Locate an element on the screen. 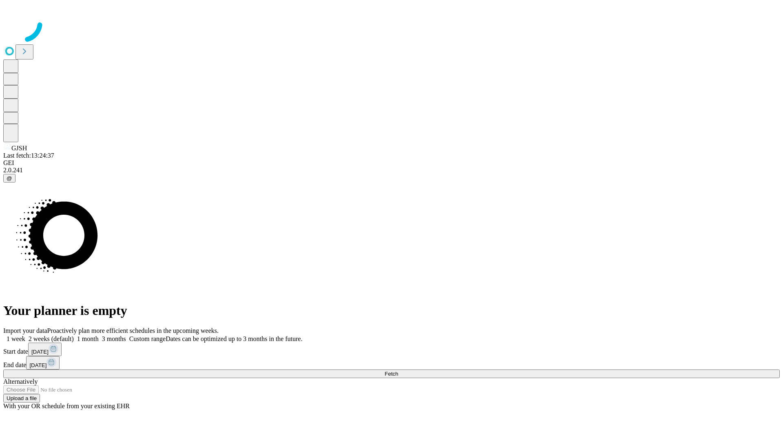 This screenshot has height=440, width=783. span: 2 weeks (default) is located at coordinates (51, 339).